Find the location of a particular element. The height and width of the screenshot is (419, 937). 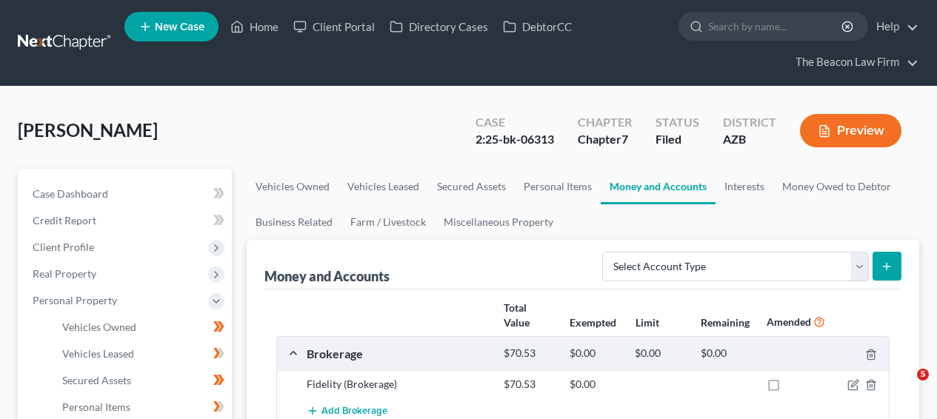

strong: Amended is located at coordinates (789, 322).